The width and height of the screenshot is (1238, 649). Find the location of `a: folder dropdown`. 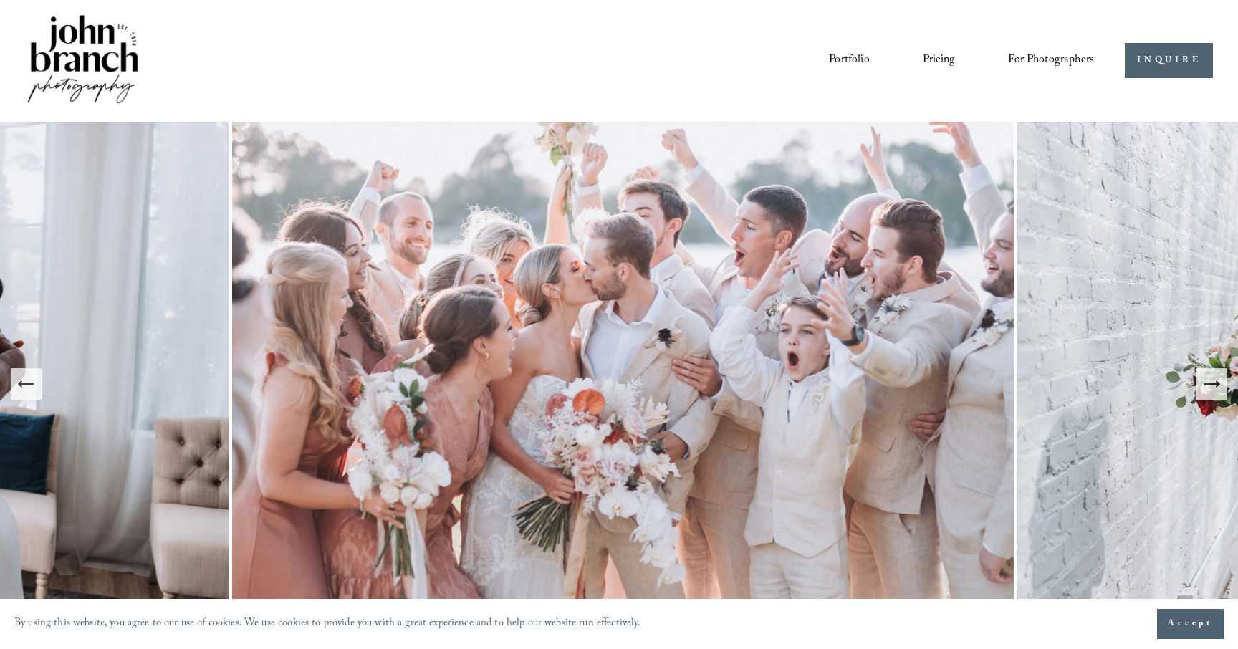

a: folder dropdown is located at coordinates (1051, 61).